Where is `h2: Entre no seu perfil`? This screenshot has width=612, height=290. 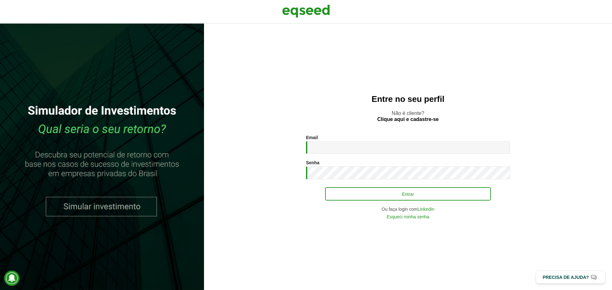
h2: Entre no seu perfil is located at coordinates (408, 99).